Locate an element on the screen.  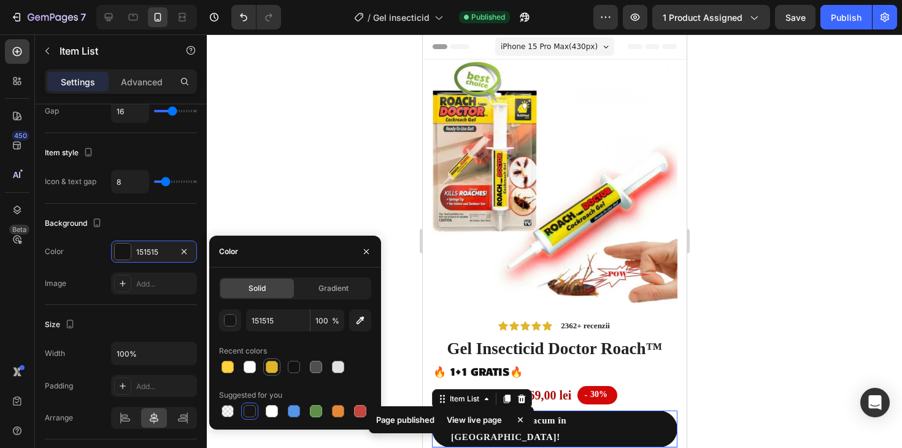
input: Eg: FFFFFF is located at coordinates (278, 320).